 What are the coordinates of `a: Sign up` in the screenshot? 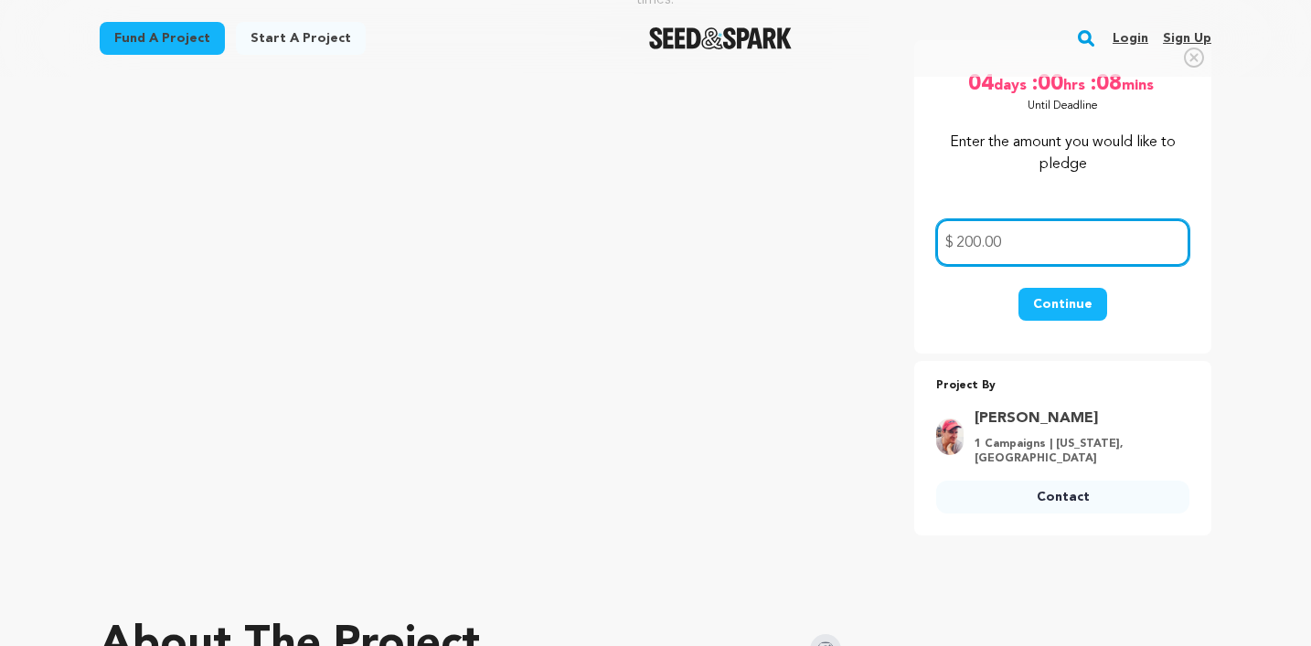 It's located at (1187, 38).